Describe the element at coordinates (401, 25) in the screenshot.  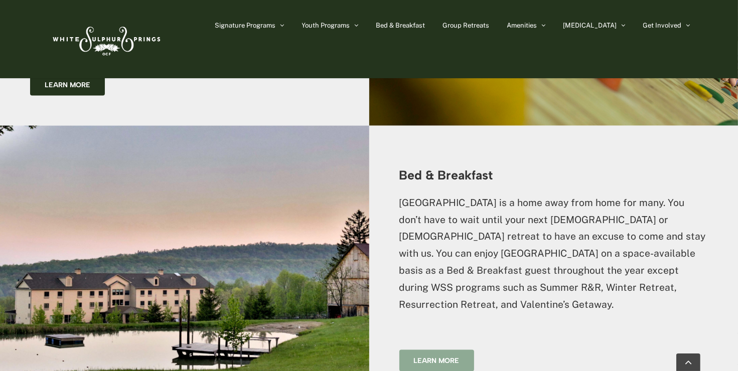
I see `span: Bed & Breakfast` at that location.